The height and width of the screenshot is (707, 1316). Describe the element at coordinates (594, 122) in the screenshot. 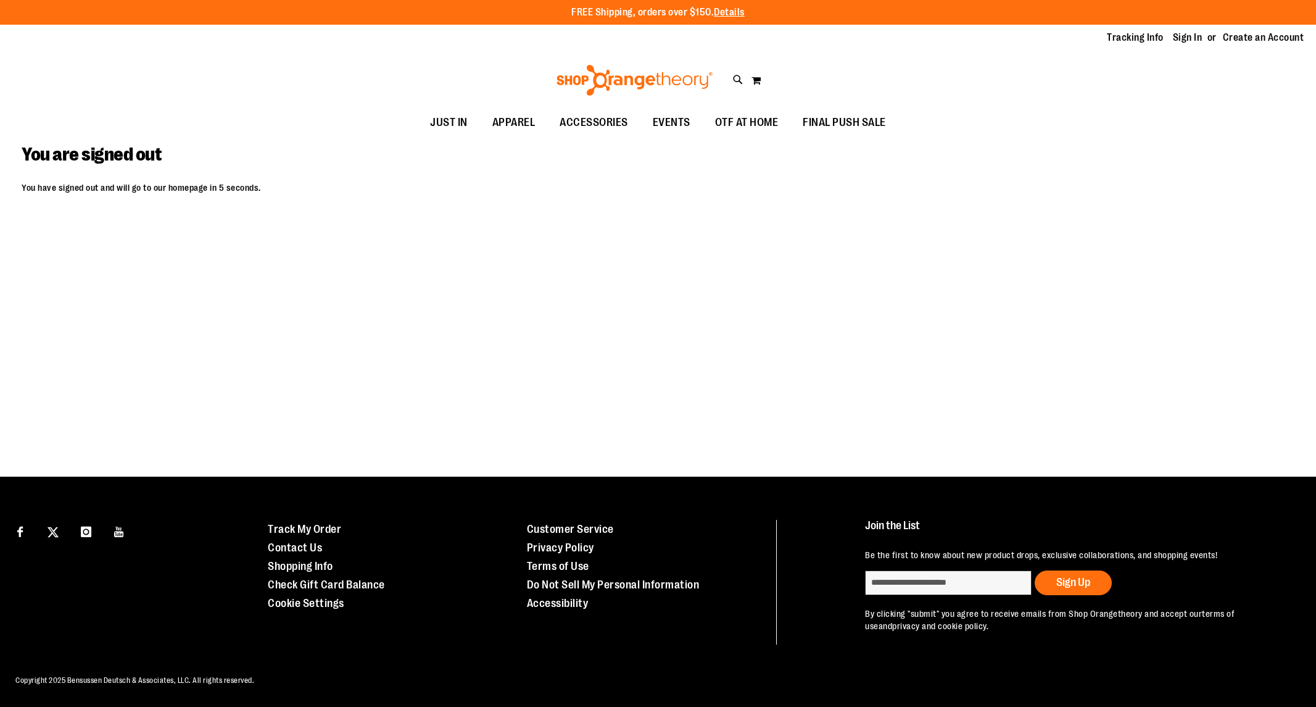

I see `span: ACCESSORIES` at that location.